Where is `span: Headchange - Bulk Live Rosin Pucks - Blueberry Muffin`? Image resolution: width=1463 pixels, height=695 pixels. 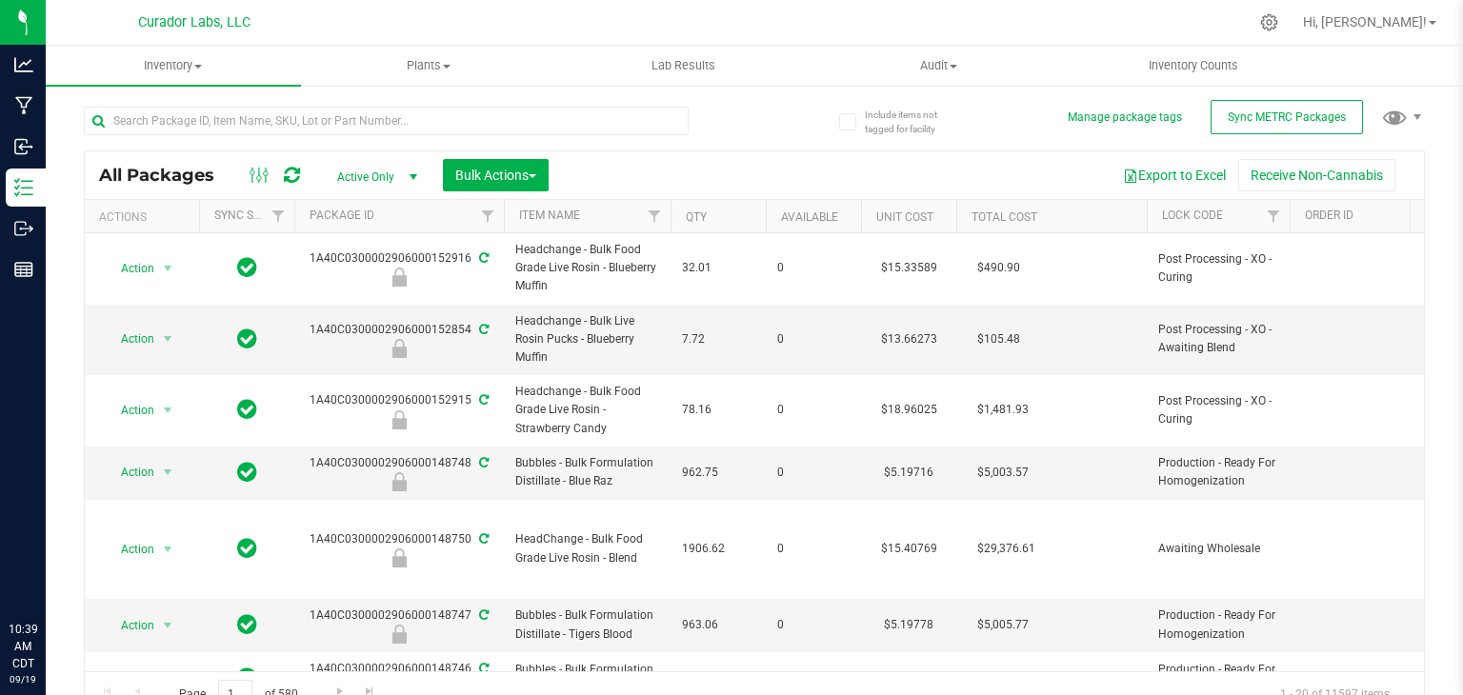 span: Headchange - Bulk Live Rosin Pucks - Blueberry Muffin is located at coordinates (587, 340).